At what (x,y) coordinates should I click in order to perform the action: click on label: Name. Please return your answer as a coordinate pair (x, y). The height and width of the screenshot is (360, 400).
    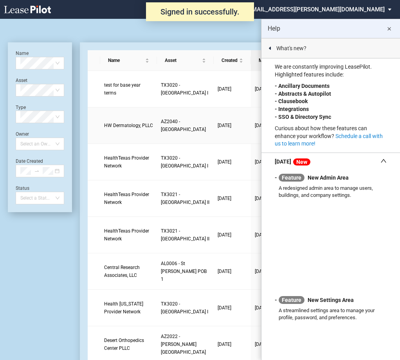
    Looking at the image, I should click on (22, 53).